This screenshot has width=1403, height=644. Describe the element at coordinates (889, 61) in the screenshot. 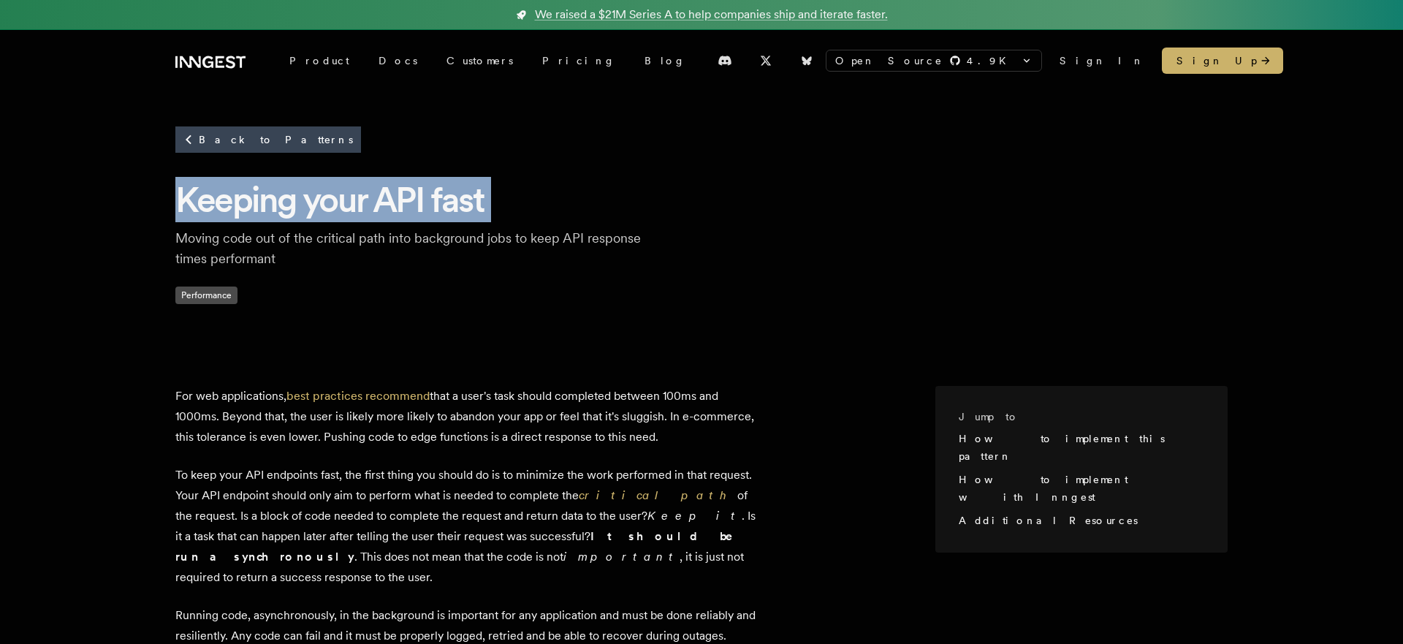

I see `span: Open Source` at that location.